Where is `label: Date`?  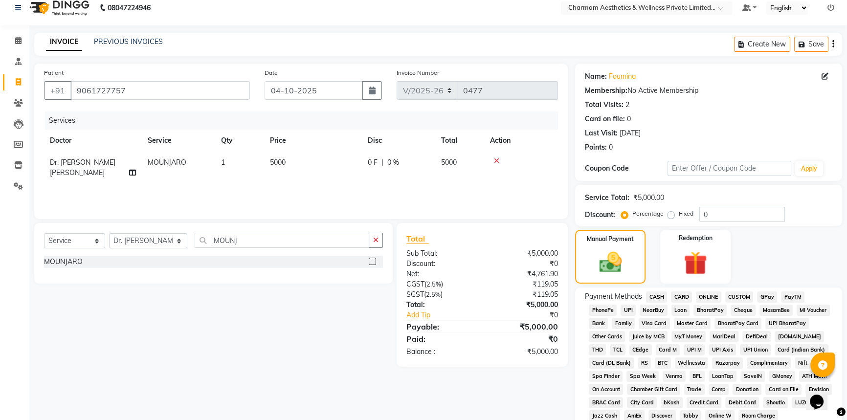 label: Date is located at coordinates (271, 73).